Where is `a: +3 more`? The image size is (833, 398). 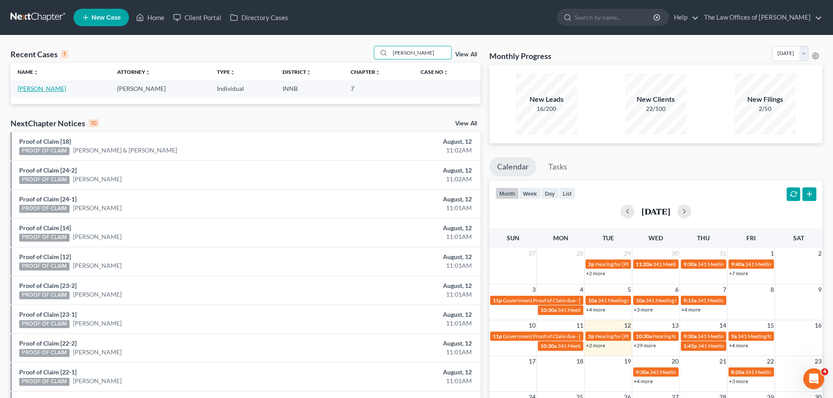 a: +3 more is located at coordinates (738, 381).